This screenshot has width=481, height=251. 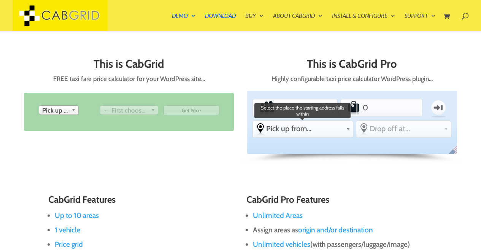 I want to click on a: CabGrid Taxi Plugin, so click(x=60, y=14).